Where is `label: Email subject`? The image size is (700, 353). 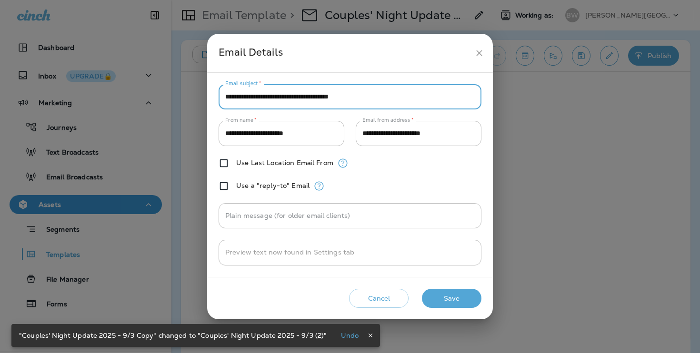
label: Email subject is located at coordinates (243, 83).